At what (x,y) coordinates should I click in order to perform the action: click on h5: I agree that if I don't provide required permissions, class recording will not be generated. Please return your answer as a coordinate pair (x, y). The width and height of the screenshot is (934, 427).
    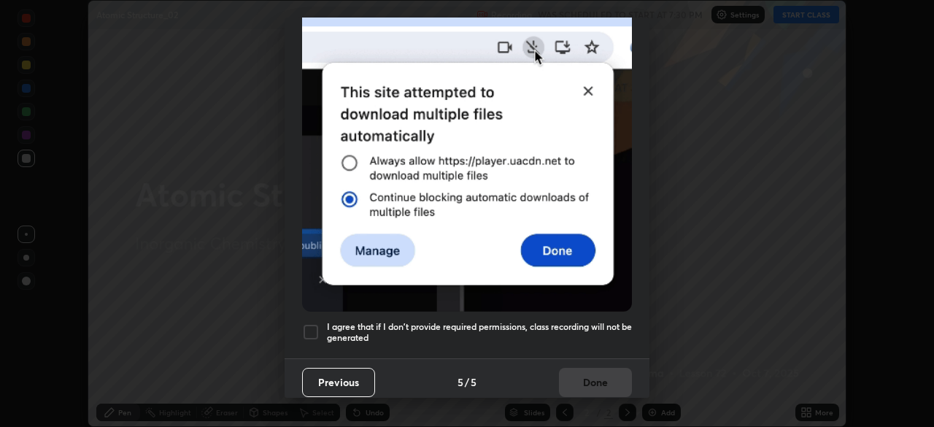
    Looking at the image, I should click on (479, 332).